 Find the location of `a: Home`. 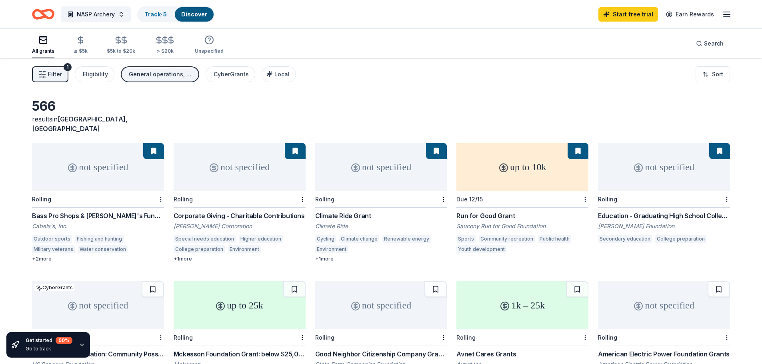

a: Home is located at coordinates (43, 14).